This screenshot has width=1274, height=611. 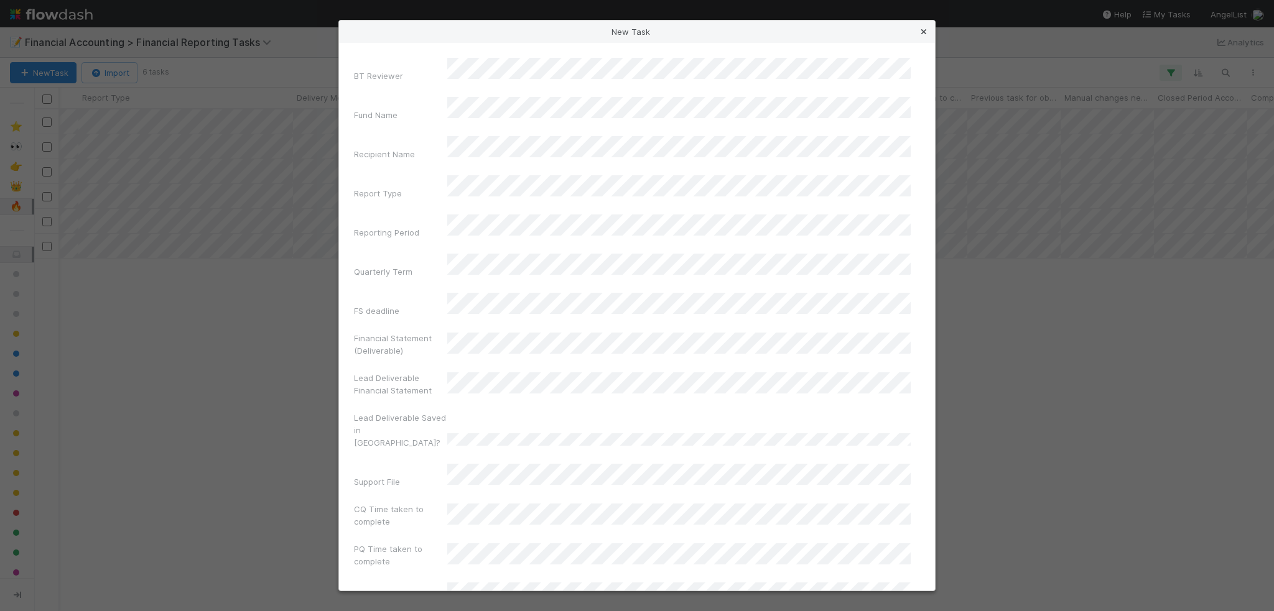 I want to click on label: Support File, so click(x=377, y=482).